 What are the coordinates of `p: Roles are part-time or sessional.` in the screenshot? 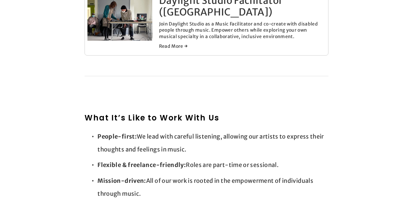 It's located at (213, 165).